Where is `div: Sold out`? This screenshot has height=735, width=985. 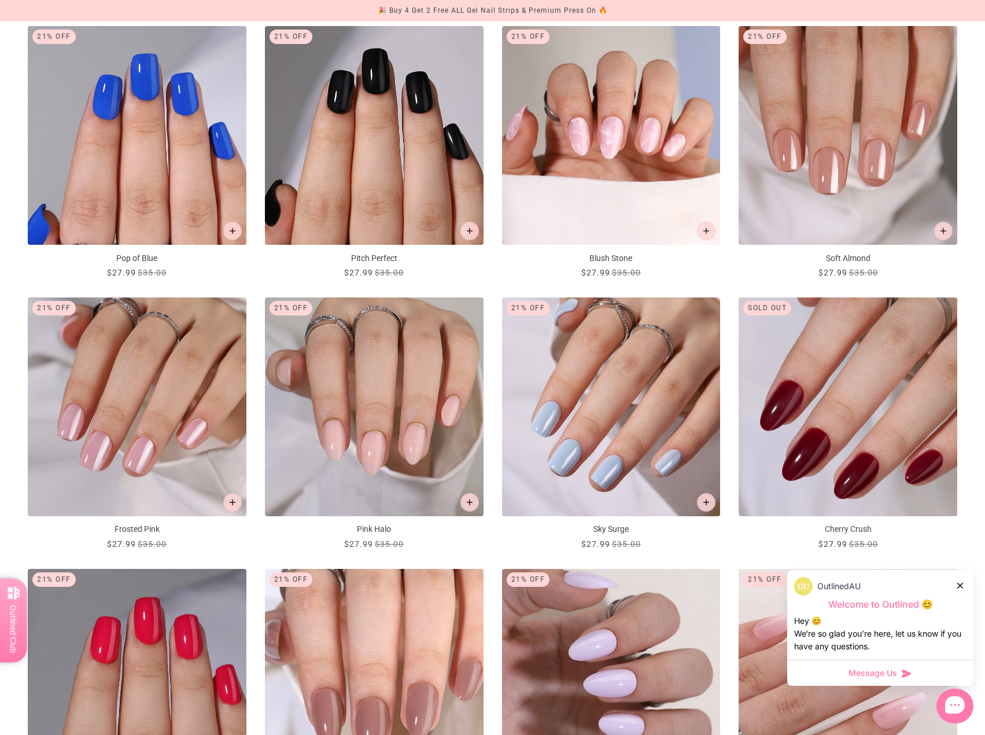
div: Sold out is located at coordinates (767, 308).